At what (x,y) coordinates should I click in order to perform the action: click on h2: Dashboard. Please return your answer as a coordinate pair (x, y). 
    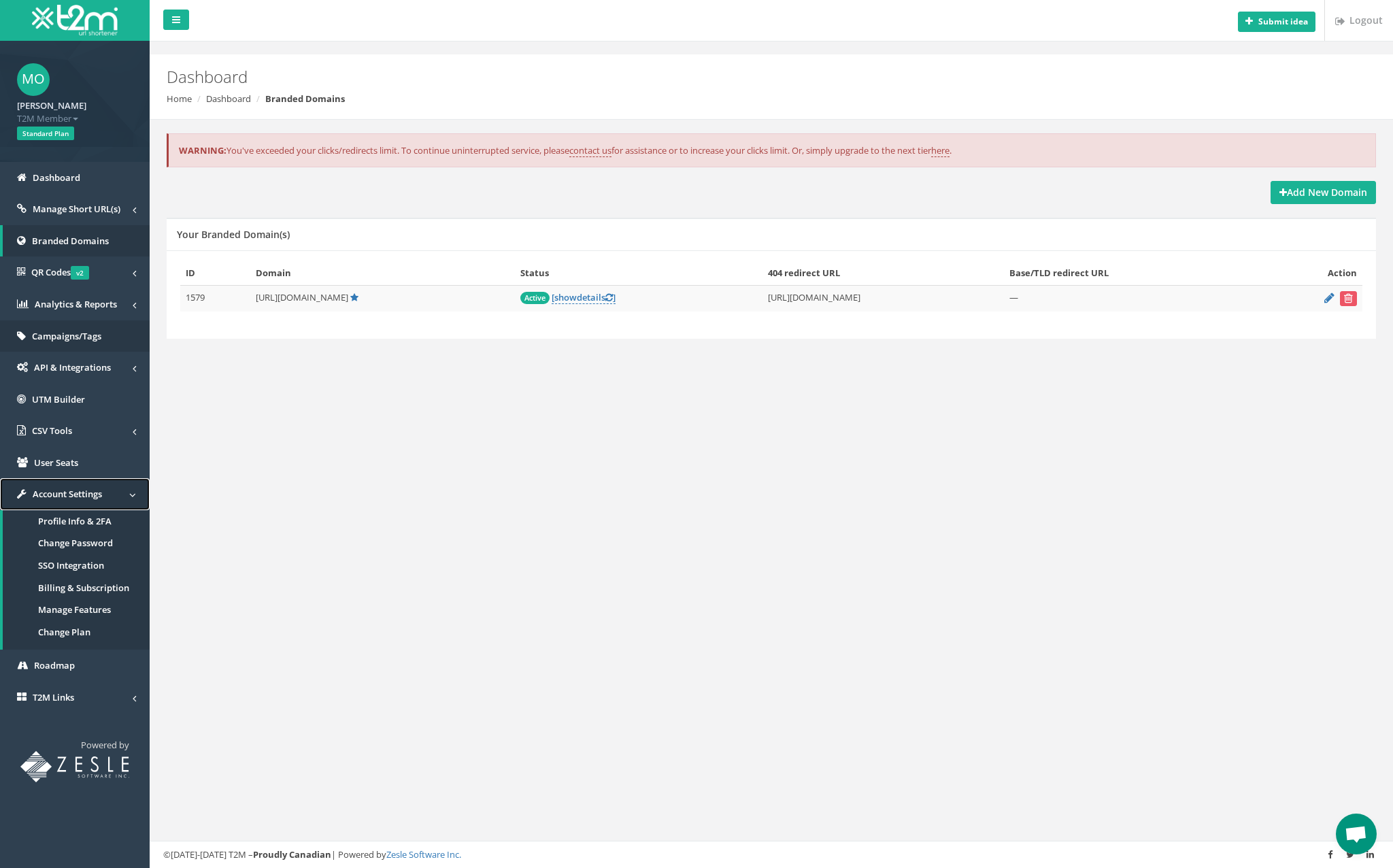
    Looking at the image, I should click on (669, 77).